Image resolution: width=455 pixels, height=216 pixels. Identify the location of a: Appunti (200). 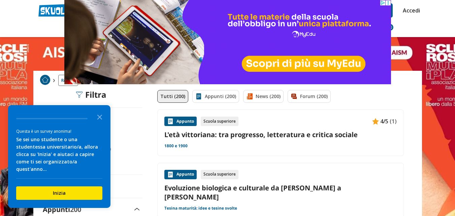
(216, 96).